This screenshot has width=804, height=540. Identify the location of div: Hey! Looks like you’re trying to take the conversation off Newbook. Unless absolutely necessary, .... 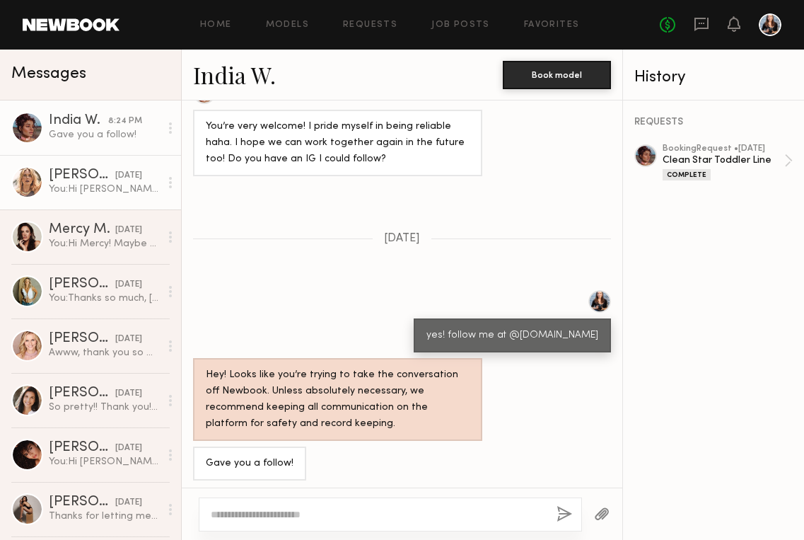
(337, 400).